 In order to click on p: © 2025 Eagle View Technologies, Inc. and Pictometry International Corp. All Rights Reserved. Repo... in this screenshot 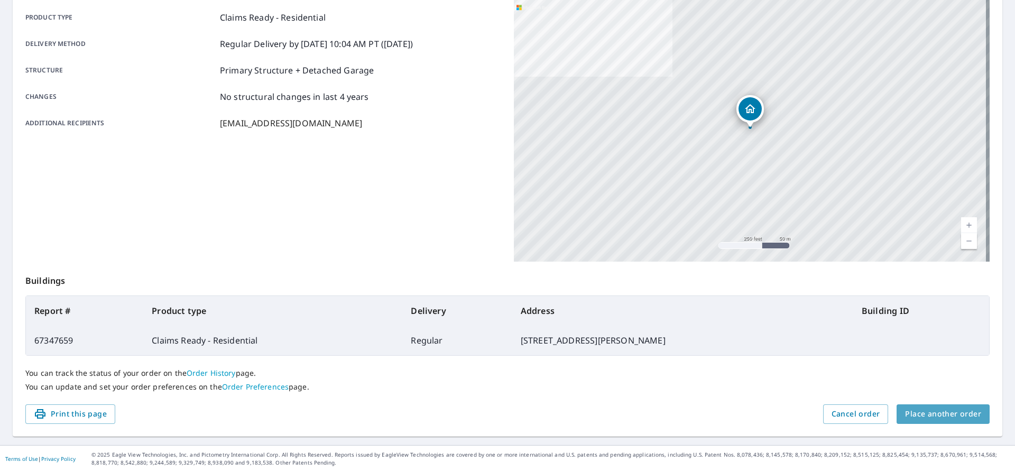, I will do `click(550, 459)`.